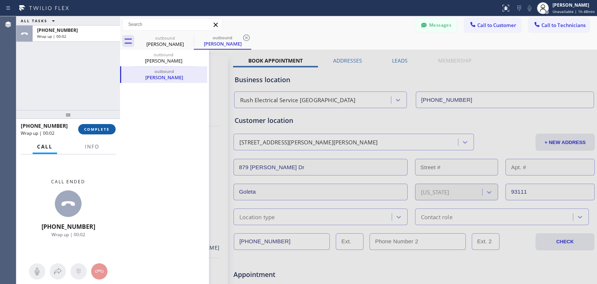 This screenshot has width=597, height=284. Describe the element at coordinates (97, 129) in the screenshot. I see `button: COMPLETE` at that location.